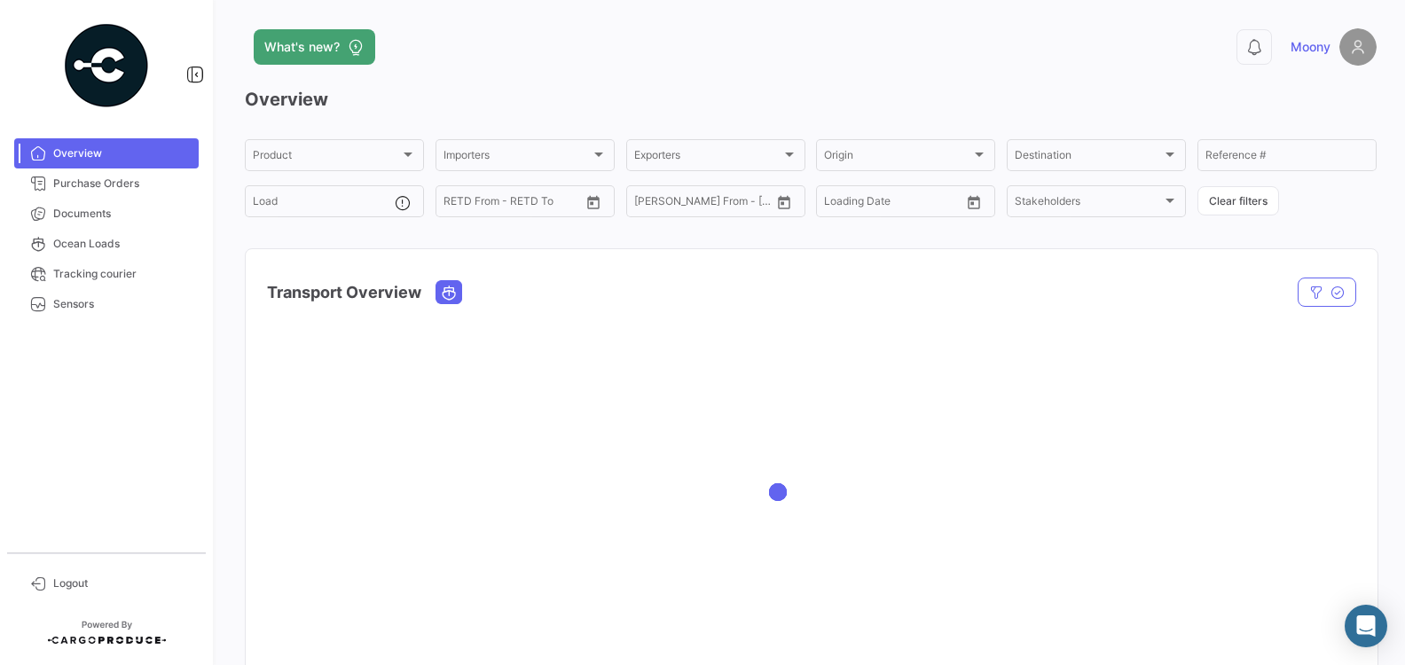 The height and width of the screenshot is (665, 1405). What do you see at coordinates (314, 47) in the screenshot?
I see `button: What's new?` at bounding box center [314, 47].